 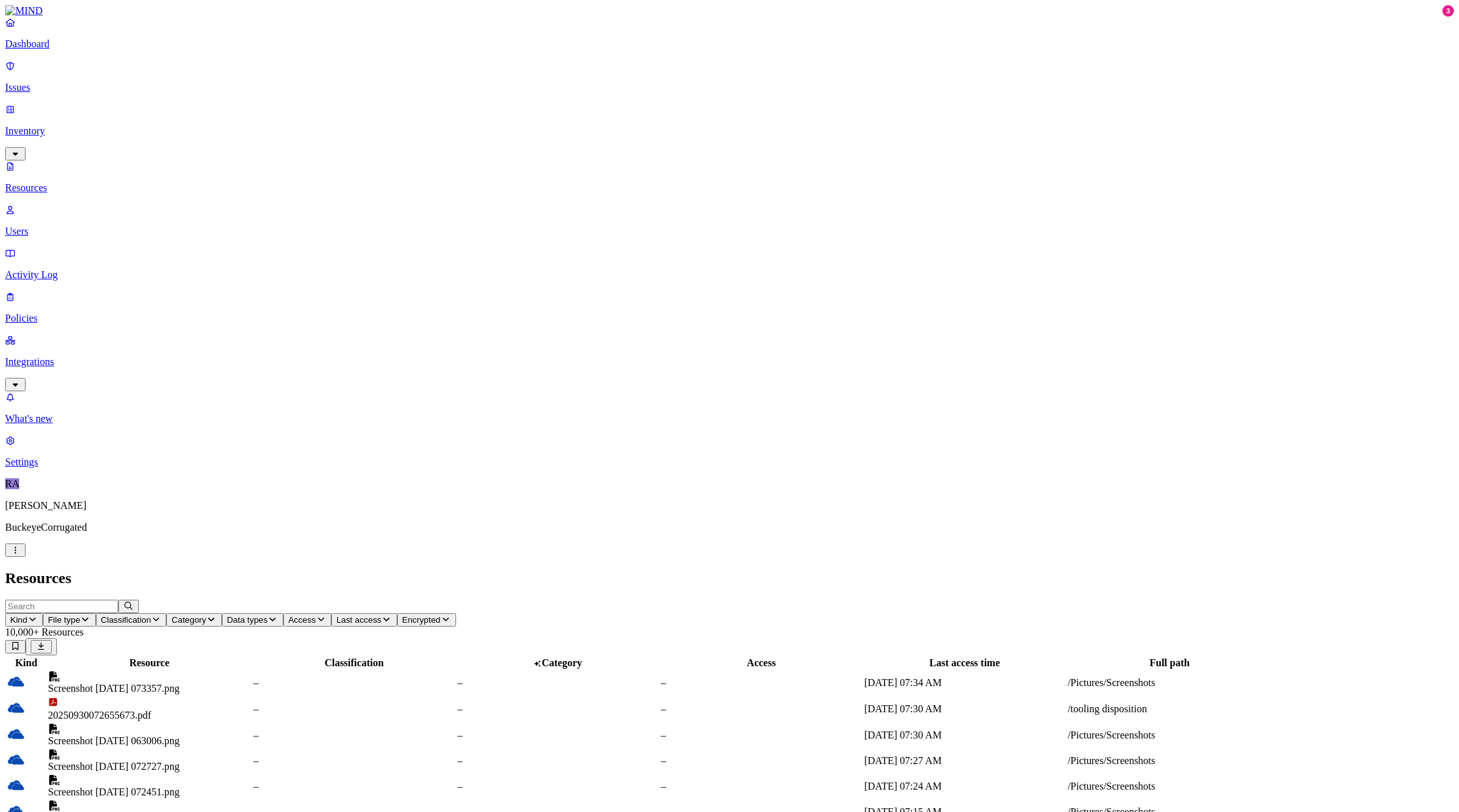 I want to click on a: What's new, so click(x=730, y=408).